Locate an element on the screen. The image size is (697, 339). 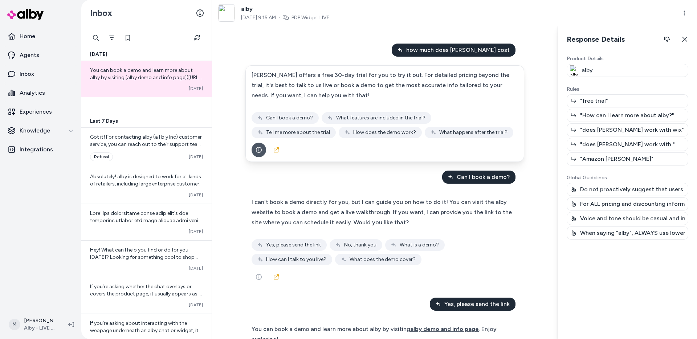
p: Agents is located at coordinates (29, 55).